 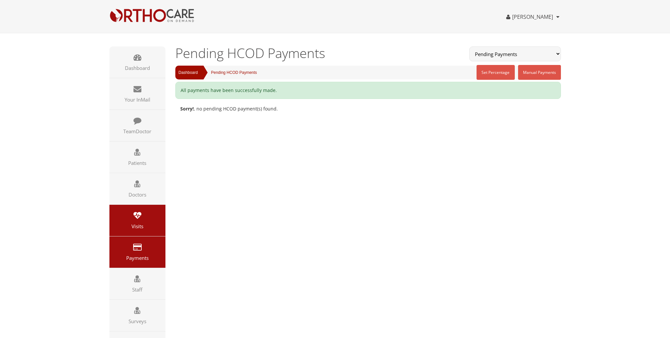 What do you see at coordinates (137, 100) in the screenshot?
I see `span: Your InMail` at bounding box center [137, 100].